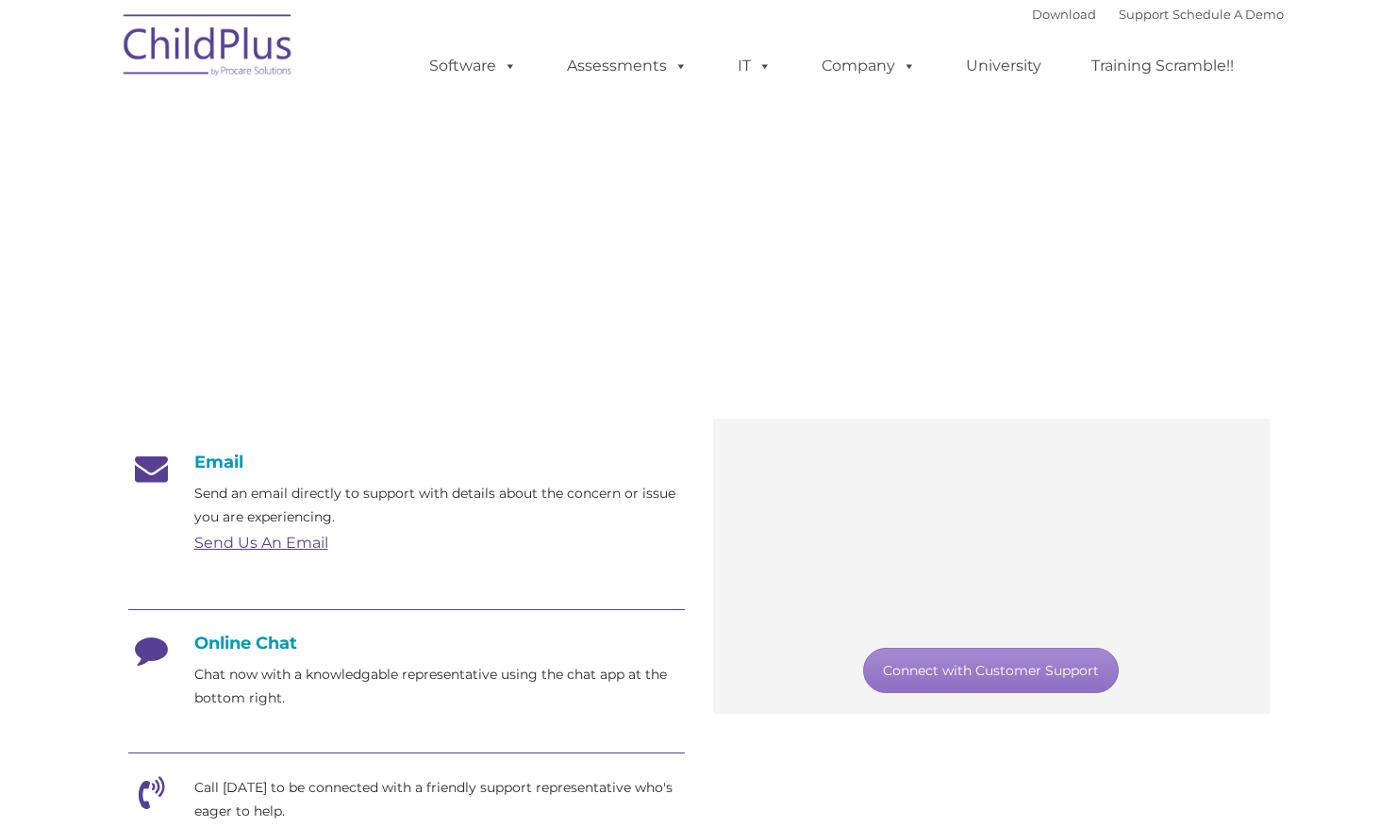 This screenshot has height=827, width=1397. Describe the element at coordinates (1228, 14) in the screenshot. I see `a: Schedule A Demo` at that location.